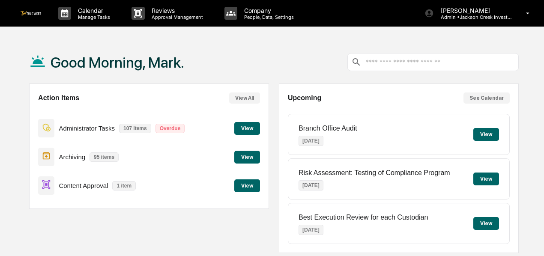 Image resolution: width=544 pixels, height=256 pixels. Describe the element at coordinates (72, 157) in the screenshot. I see `p: Archiving` at that location.